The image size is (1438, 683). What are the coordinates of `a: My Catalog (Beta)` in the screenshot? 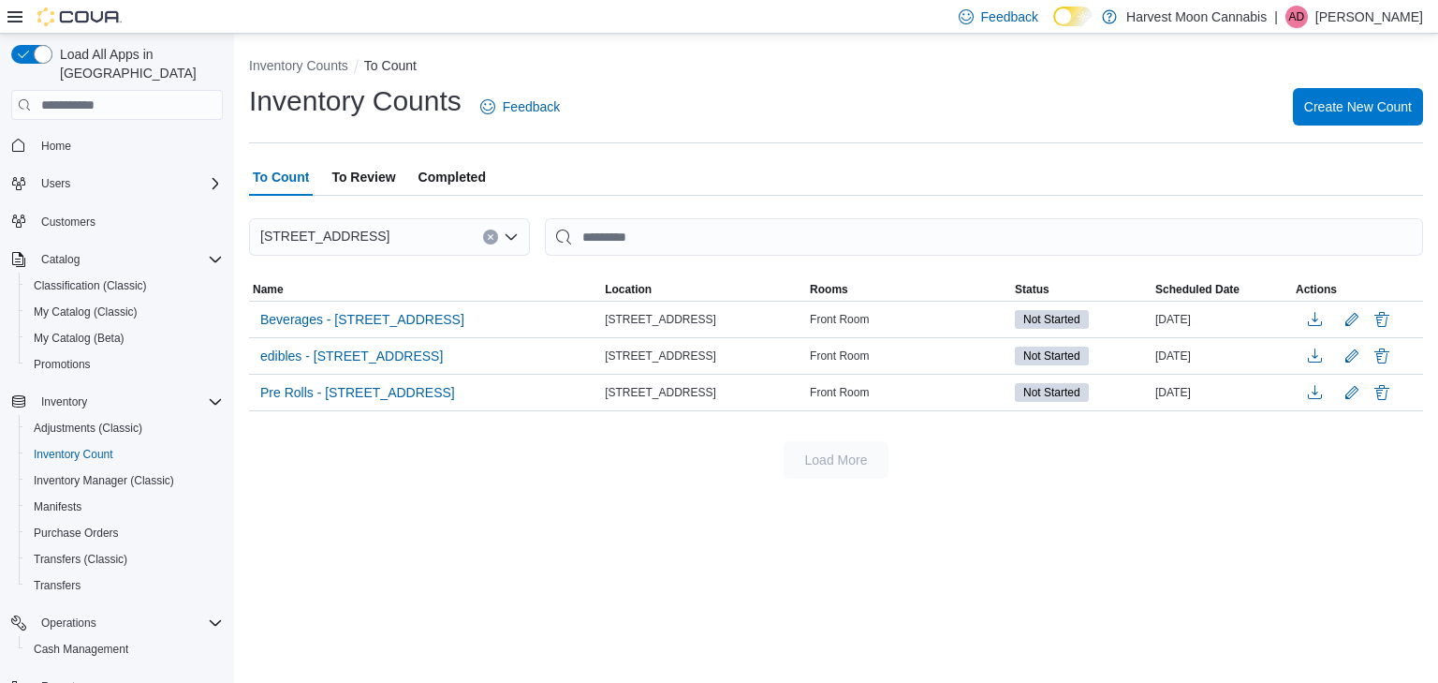 It's located at (79, 338).